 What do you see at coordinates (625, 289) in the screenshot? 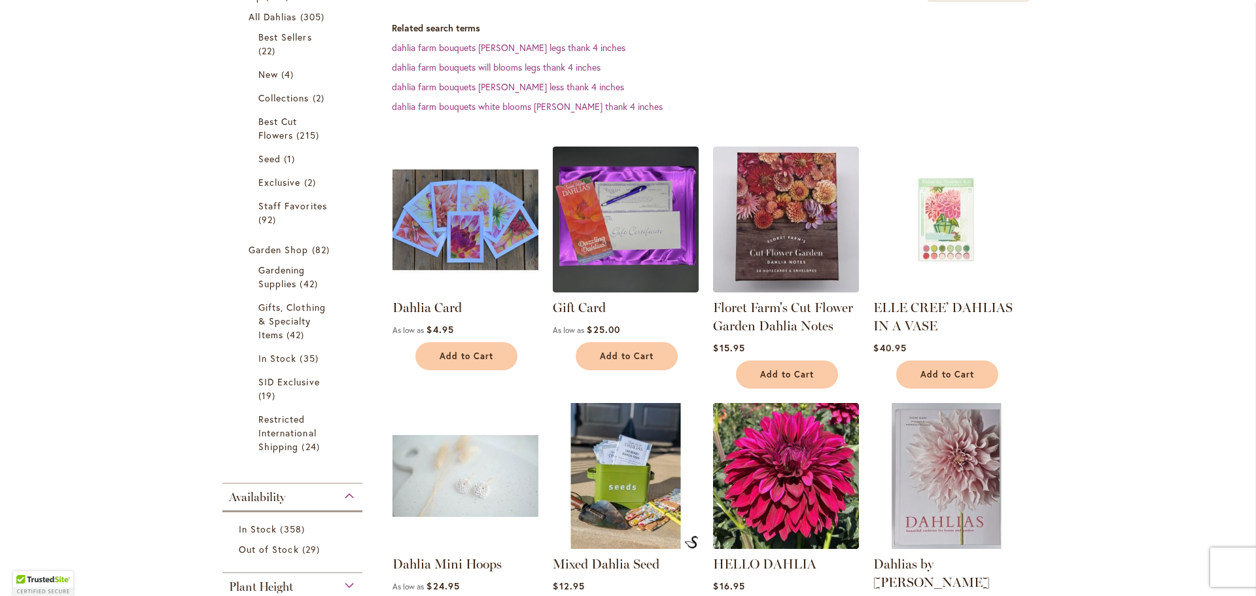
I see `a: Gift Certificate` at bounding box center [625, 289].